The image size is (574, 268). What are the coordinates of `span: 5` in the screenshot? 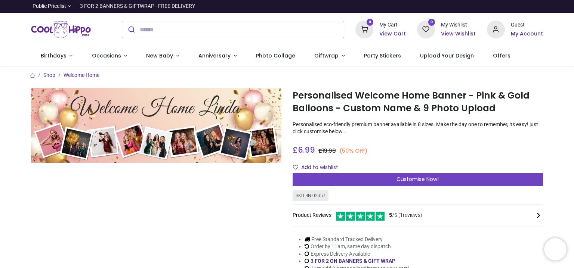 It's located at (390, 215).